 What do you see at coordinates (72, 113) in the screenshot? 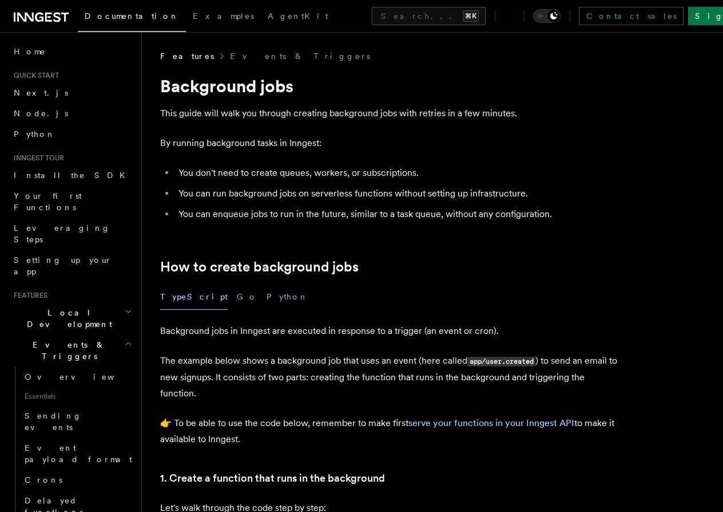
I see `a: Node.js` at bounding box center [72, 113].